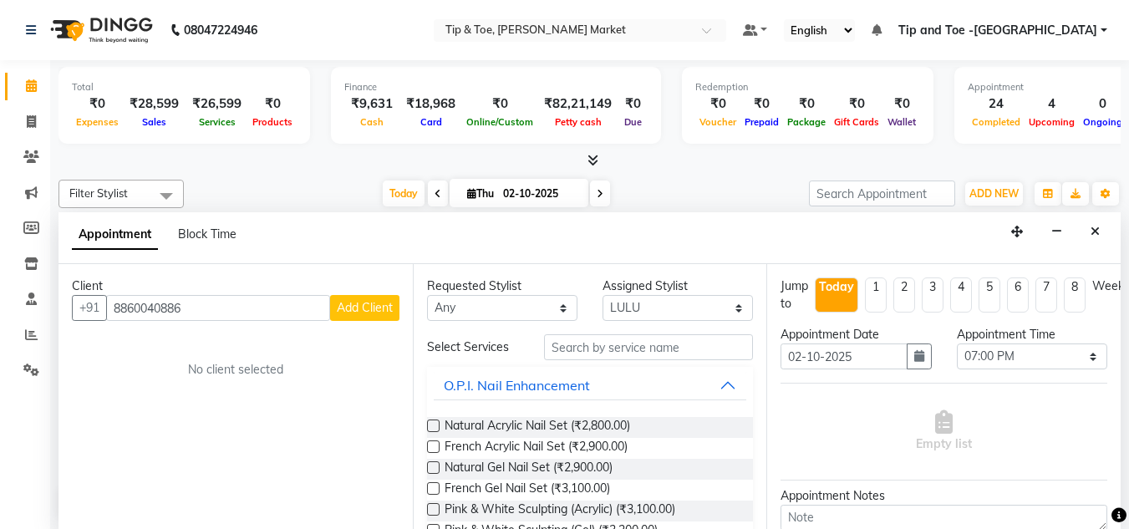  What do you see at coordinates (989, 295) in the screenshot?
I see `li: 5` at bounding box center [989, 295].